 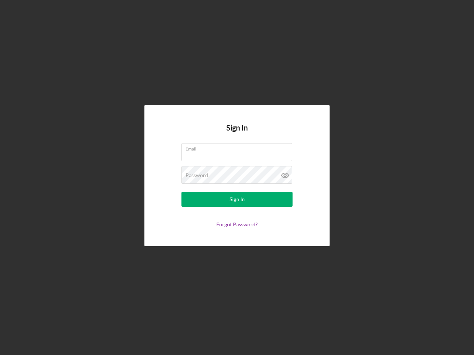 What do you see at coordinates (237, 133) in the screenshot?
I see `h4: Sign In` at bounding box center [237, 133].